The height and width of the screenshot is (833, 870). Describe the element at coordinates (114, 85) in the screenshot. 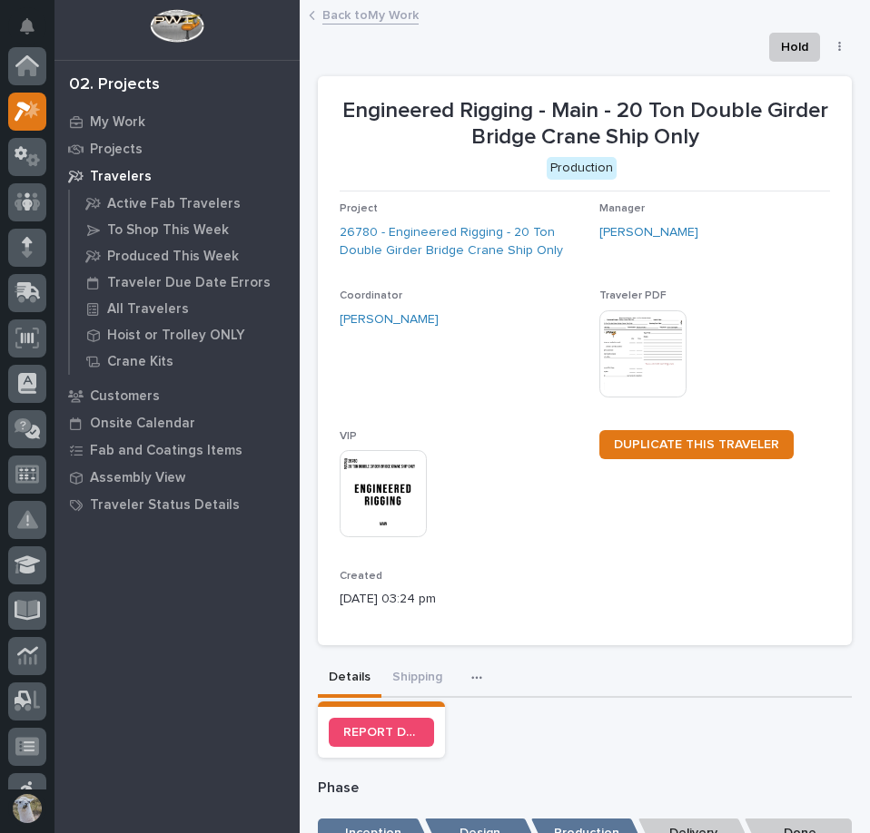

I see `div: 02. Projects` at that location.